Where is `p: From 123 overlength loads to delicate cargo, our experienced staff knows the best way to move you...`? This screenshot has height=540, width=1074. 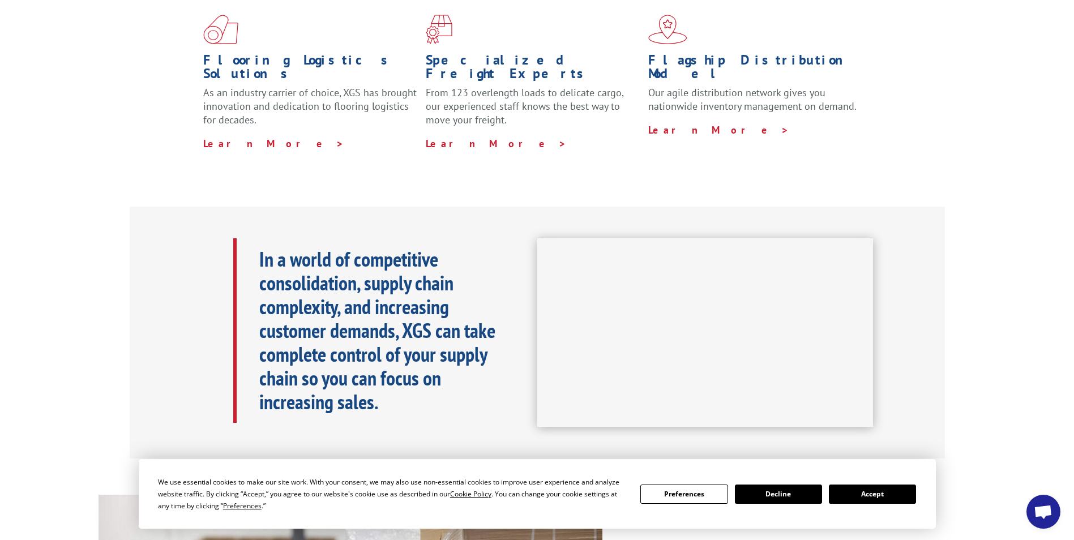 p: From 123 overlength loads to delicate cargo, our experienced staff knows the best way to move you... is located at coordinates (533, 111).